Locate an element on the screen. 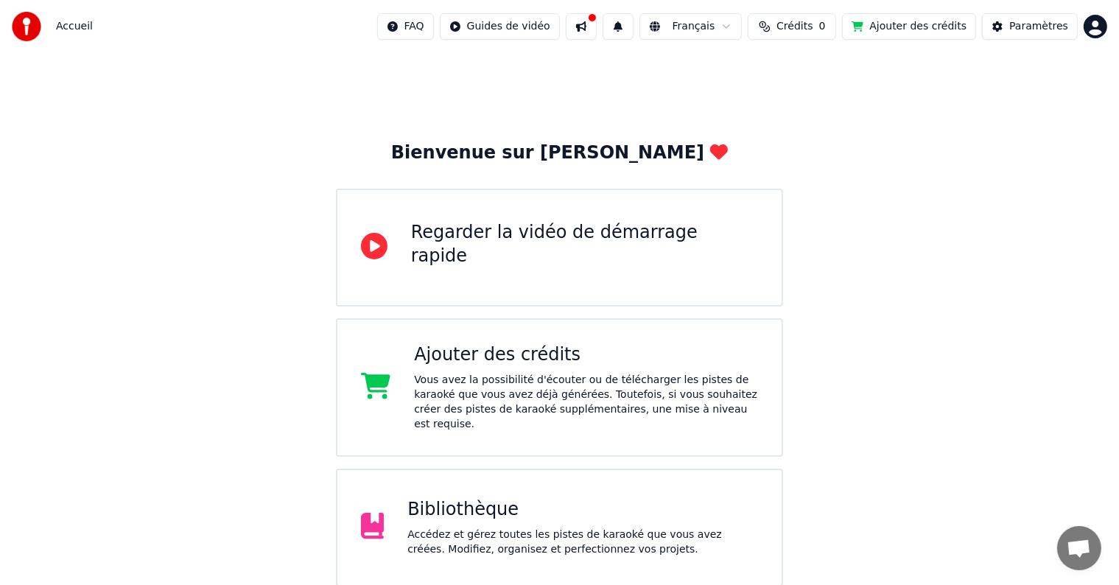 This screenshot has width=1119, height=585. span: Accueil is located at coordinates (74, 27).